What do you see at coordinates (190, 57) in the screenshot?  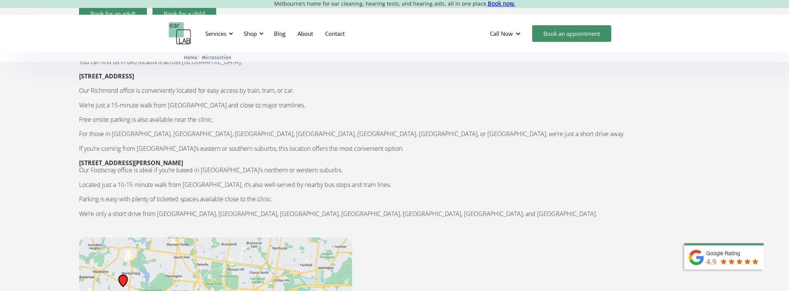 I see `span: Home` at bounding box center [190, 57].